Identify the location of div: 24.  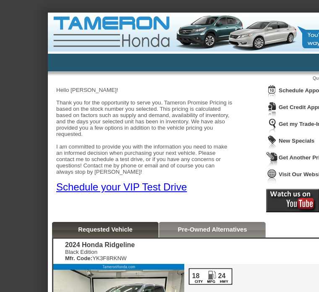
(222, 276).